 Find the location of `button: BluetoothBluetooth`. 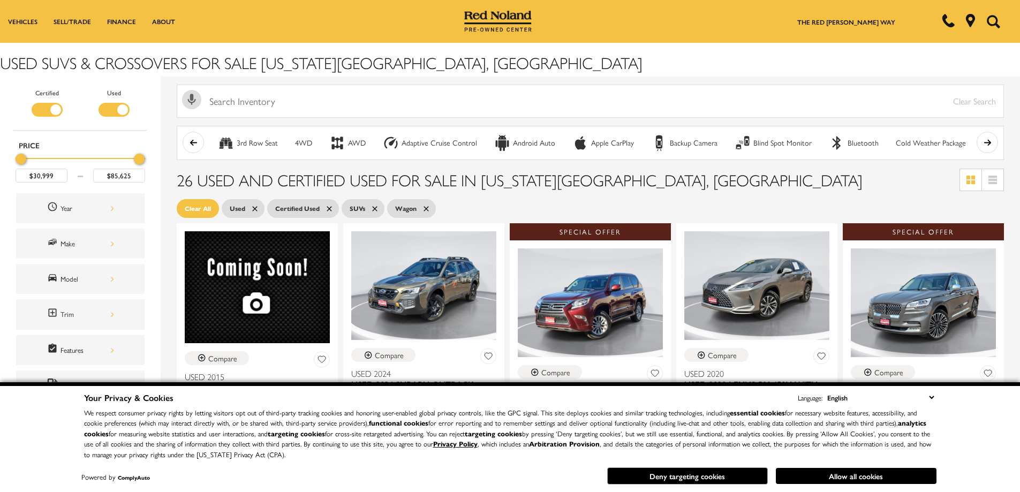

button: BluetoothBluetooth is located at coordinates (853, 143).